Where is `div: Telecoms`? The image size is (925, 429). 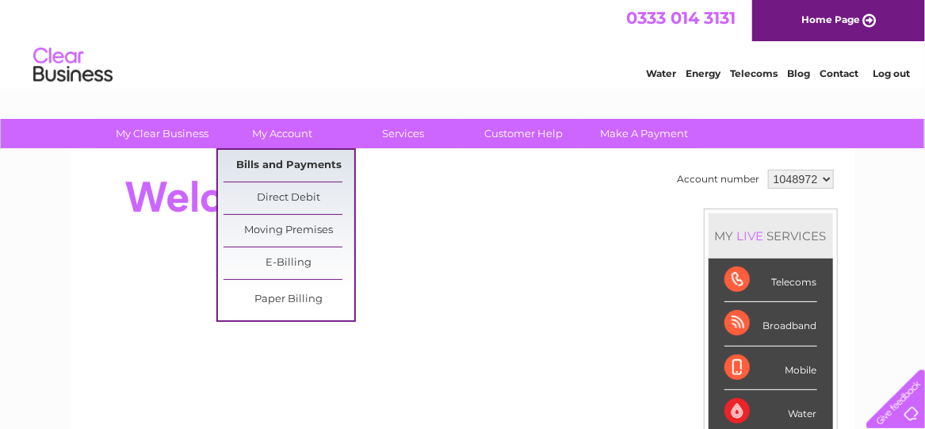 div: Telecoms is located at coordinates (770, 280).